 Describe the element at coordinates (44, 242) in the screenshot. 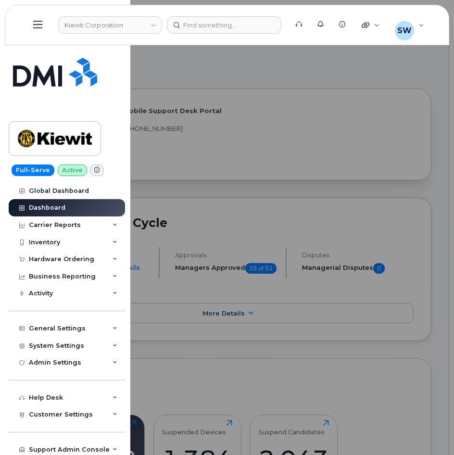

I see `div: Inventory` at that location.